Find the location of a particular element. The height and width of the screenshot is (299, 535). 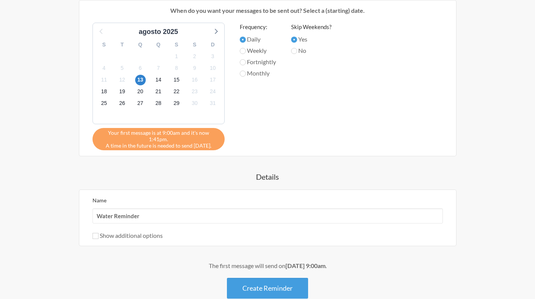

span: quarta-feira, 10 de setembro de 2025 is located at coordinates (213, 68).